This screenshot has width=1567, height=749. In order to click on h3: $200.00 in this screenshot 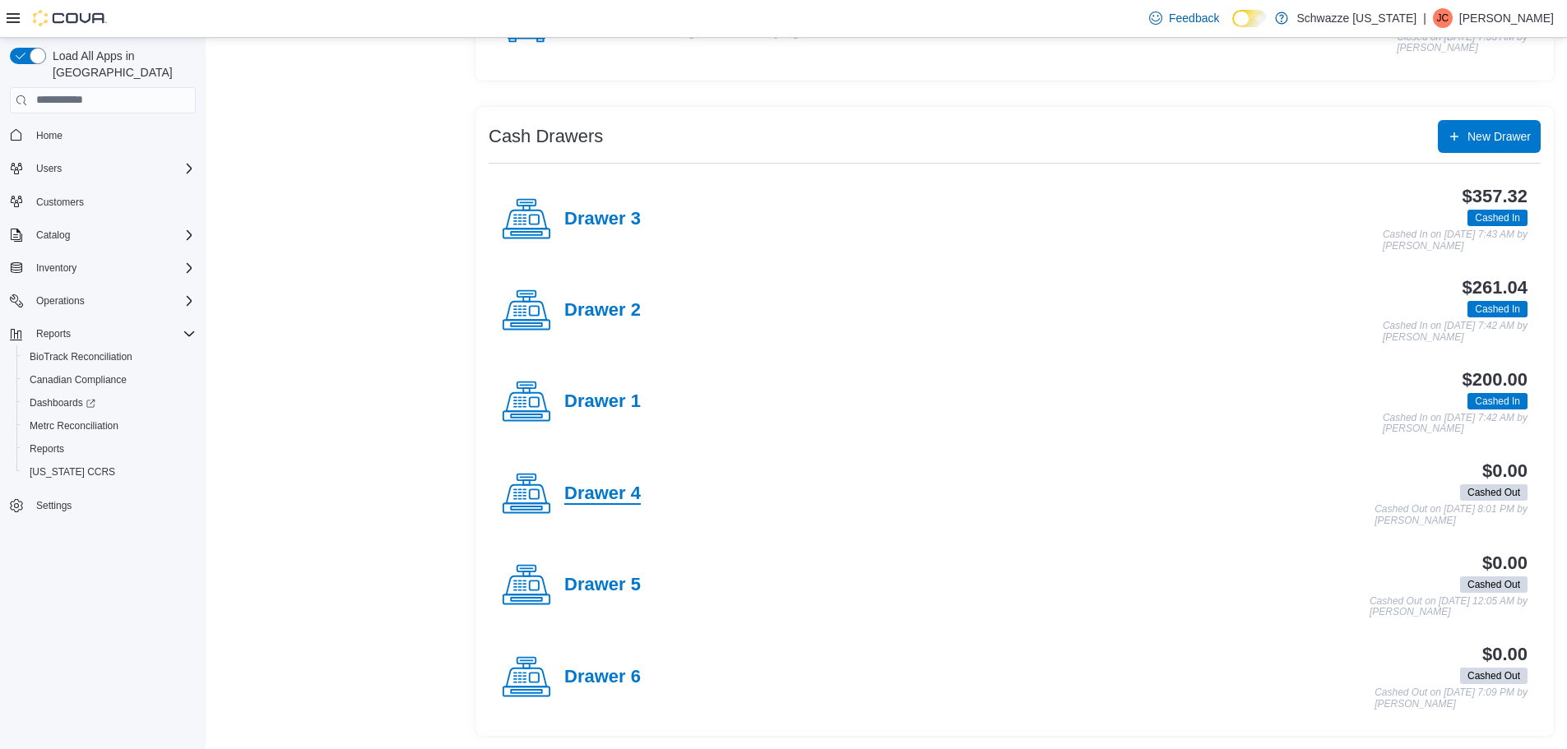, I will do `click(1494, 380)`.